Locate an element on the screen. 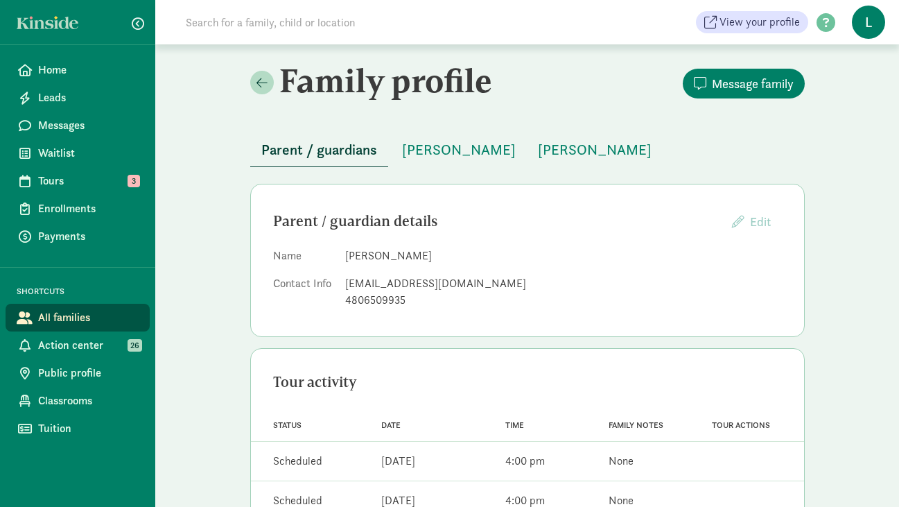 The width and height of the screenshot is (899, 507). div: None is located at coordinates (621, 461).